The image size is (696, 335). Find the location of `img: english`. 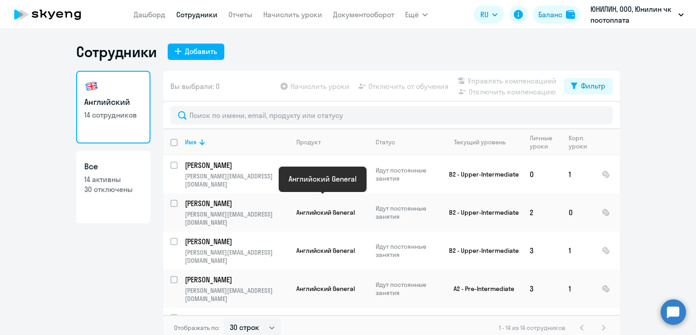

img: english is located at coordinates (92, 86).